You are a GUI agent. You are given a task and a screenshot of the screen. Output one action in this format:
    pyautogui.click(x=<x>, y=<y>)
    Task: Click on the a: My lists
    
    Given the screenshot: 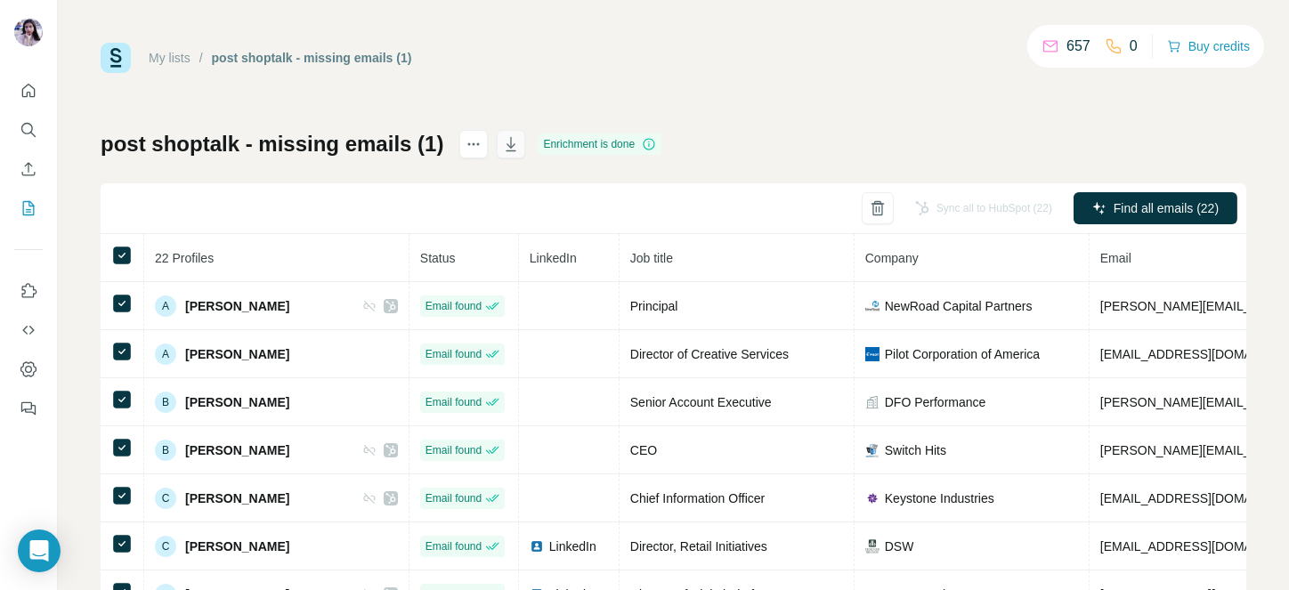 What is the action you would take?
    pyautogui.click(x=169, y=58)
    